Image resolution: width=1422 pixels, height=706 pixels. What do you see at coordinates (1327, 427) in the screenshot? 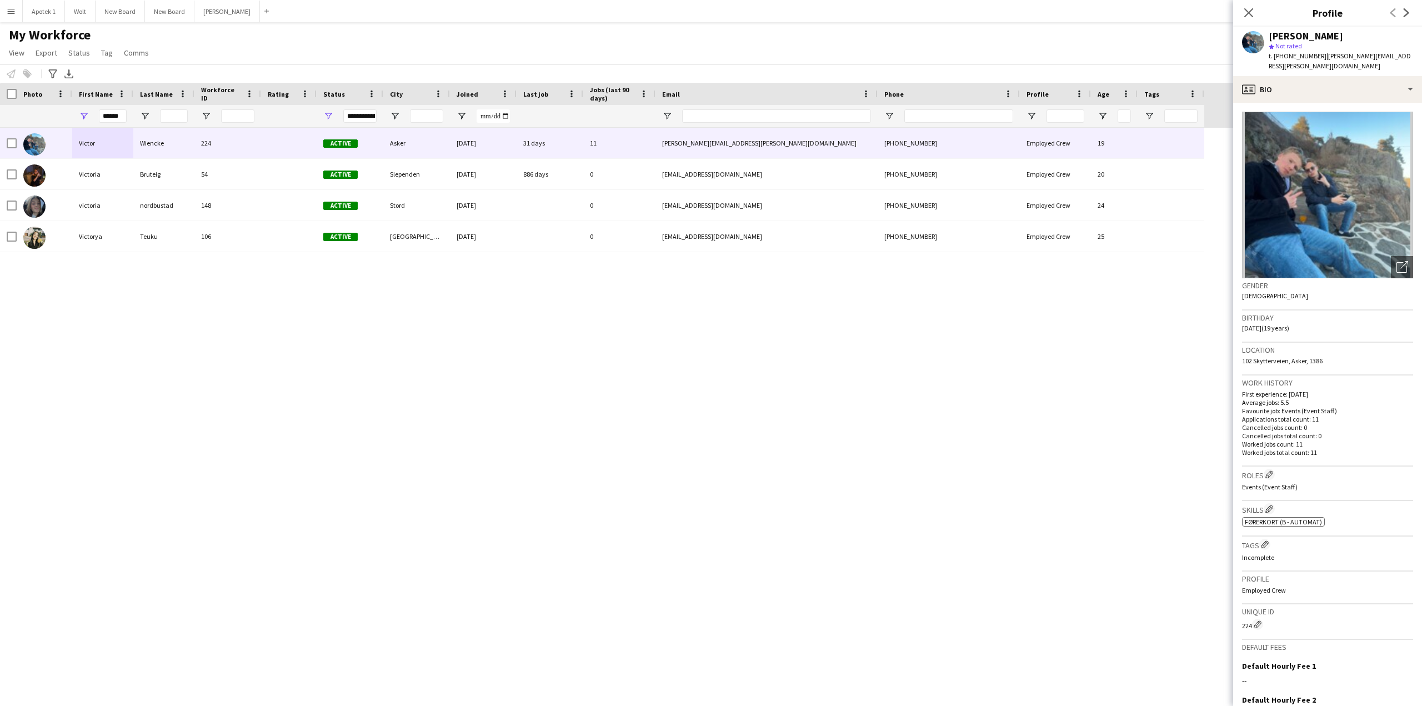
I see `p: Cancelled jobs count: 0` at bounding box center [1327, 427].